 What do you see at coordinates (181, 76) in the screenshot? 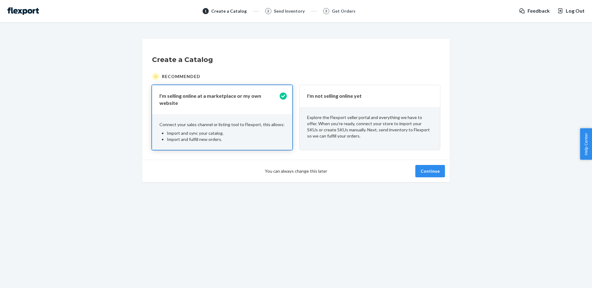
I see `span: Recommended` at bounding box center [181, 76].